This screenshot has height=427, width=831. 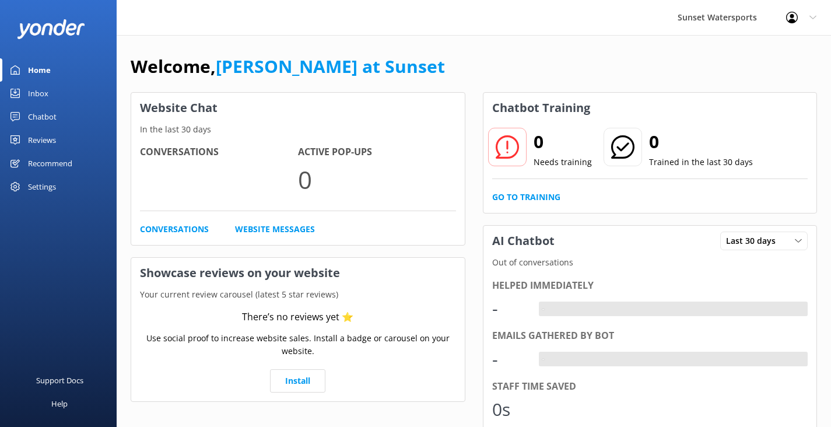 I want to click on p: Your current review carousel (latest 5 star reviews), so click(x=298, y=295).